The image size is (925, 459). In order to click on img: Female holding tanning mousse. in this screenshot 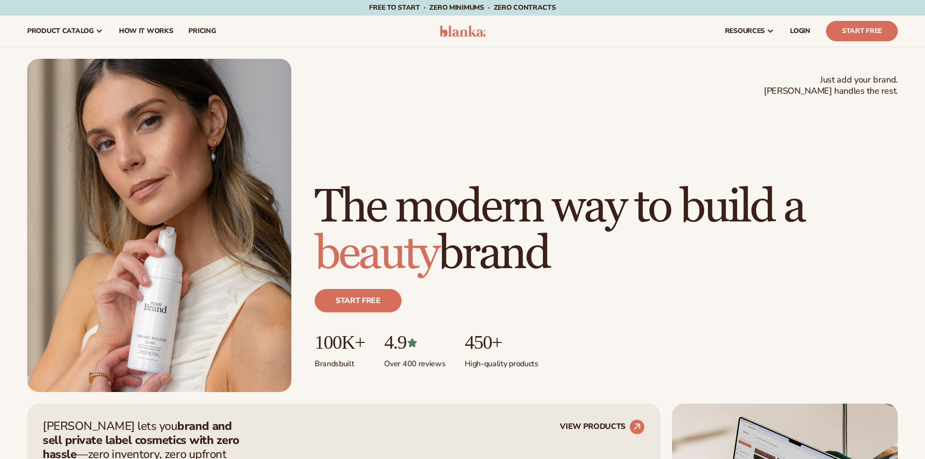, I will do `click(159, 225)`.